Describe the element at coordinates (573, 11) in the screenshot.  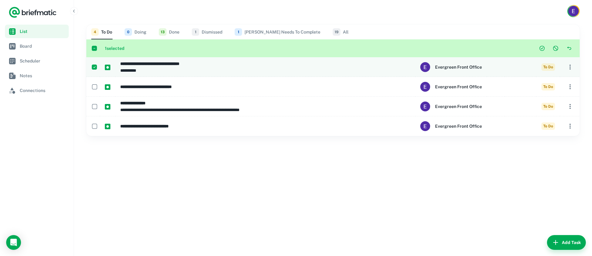
I see `img: Evergreen Front Office` at that location.